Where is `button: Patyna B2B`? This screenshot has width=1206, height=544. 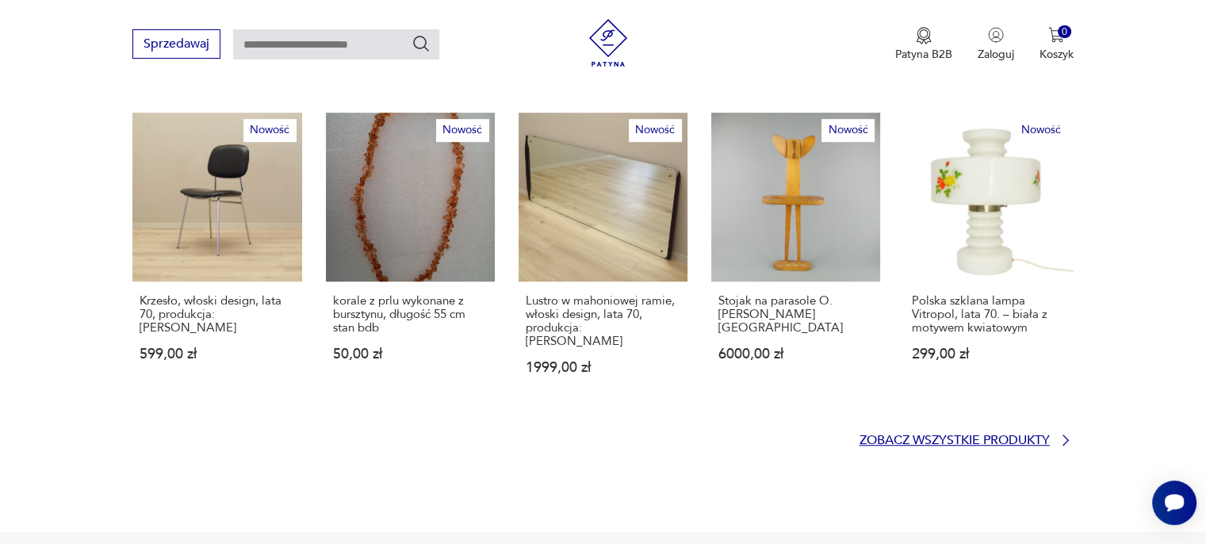 button: Patyna B2B is located at coordinates (923, 44).